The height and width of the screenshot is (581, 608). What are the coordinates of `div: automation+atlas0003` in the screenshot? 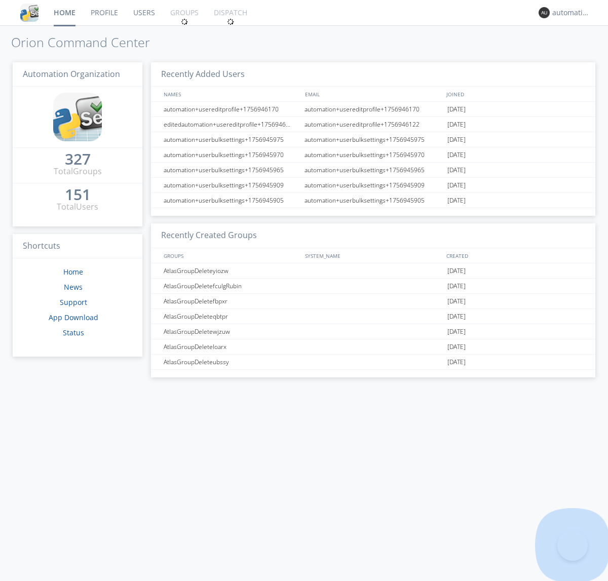 It's located at (571, 13).